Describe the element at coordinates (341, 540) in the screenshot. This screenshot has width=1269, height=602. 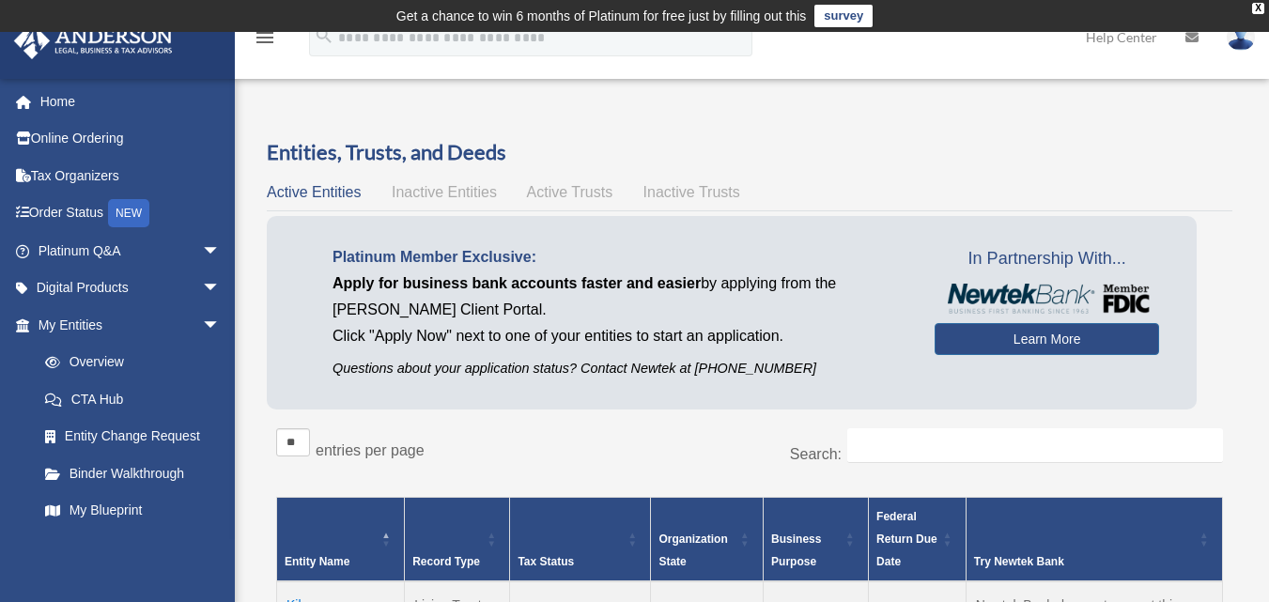
I see `th: Entity Name: Activate to invert sorting` at that location.